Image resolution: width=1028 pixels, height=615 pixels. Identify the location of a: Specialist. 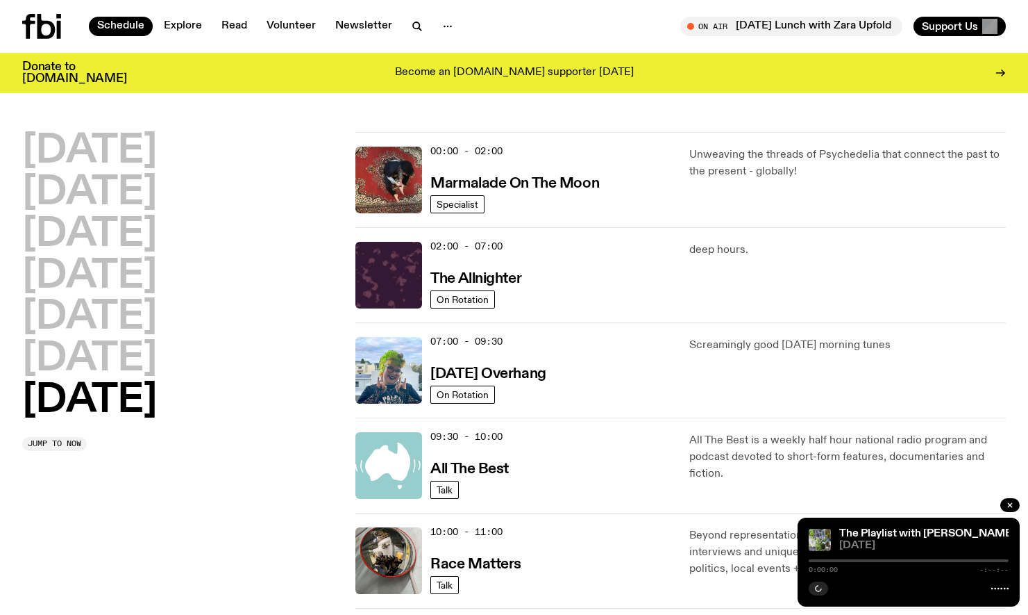
(458, 204).